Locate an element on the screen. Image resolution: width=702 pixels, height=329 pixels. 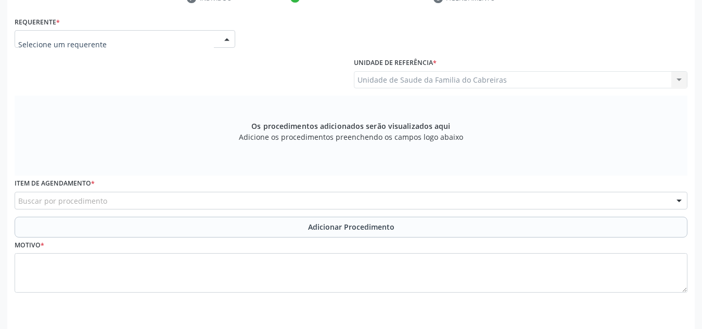
label: Unidade de referência is located at coordinates (395, 63).